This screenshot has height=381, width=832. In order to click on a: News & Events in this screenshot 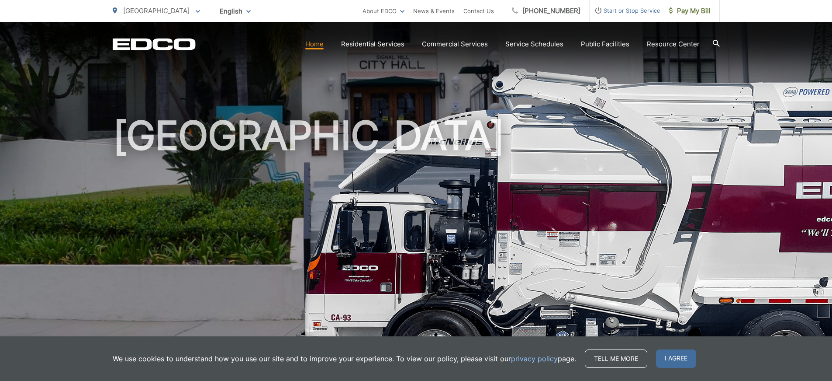, I will do `click(434, 11)`.